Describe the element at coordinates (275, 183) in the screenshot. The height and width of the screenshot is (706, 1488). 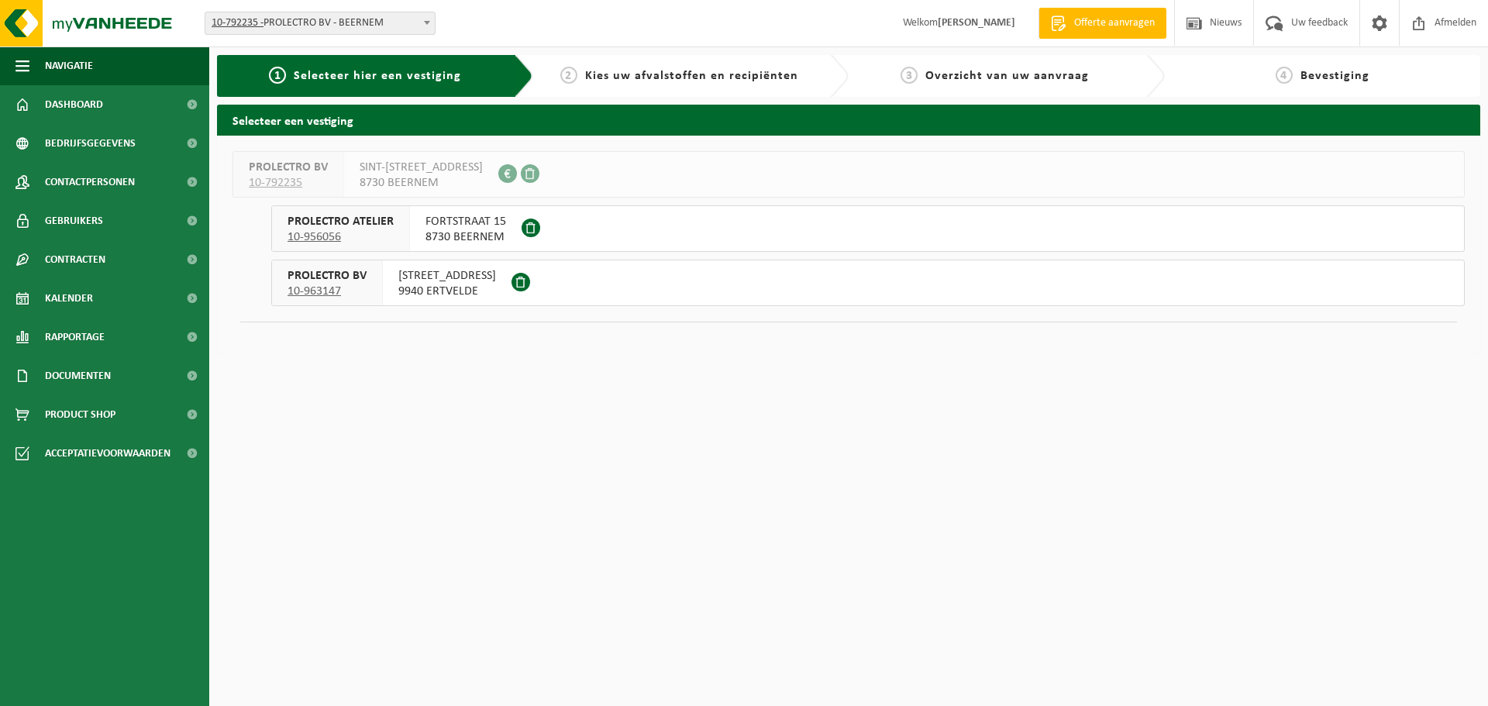
I see `tcxspan: Call 10-792235 via 3CX` at that location.